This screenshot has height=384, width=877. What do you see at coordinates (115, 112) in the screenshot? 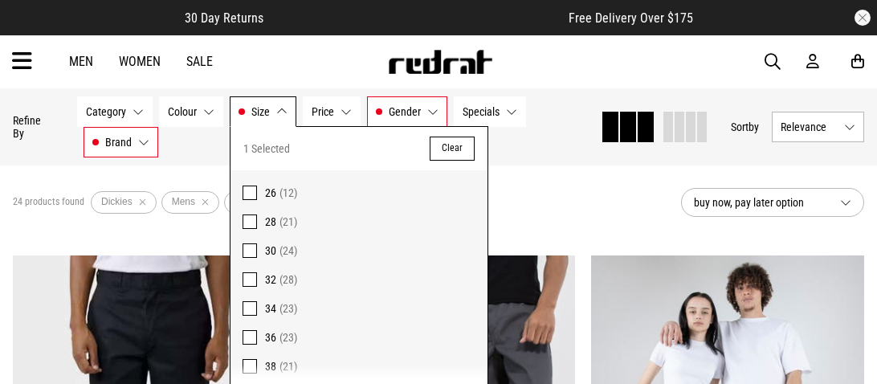
I see `button: Category` at bounding box center [115, 112].